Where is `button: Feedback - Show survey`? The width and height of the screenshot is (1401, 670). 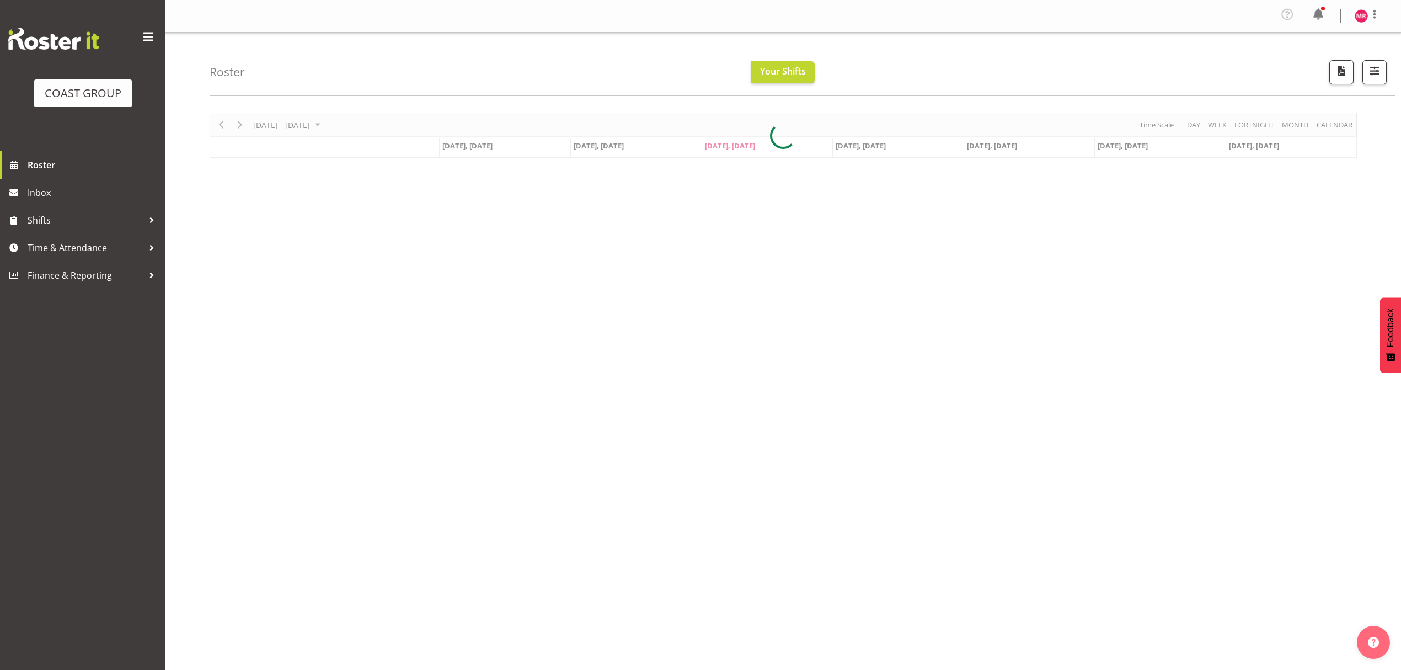
button: Feedback - Show survey is located at coordinates (1391, 335).